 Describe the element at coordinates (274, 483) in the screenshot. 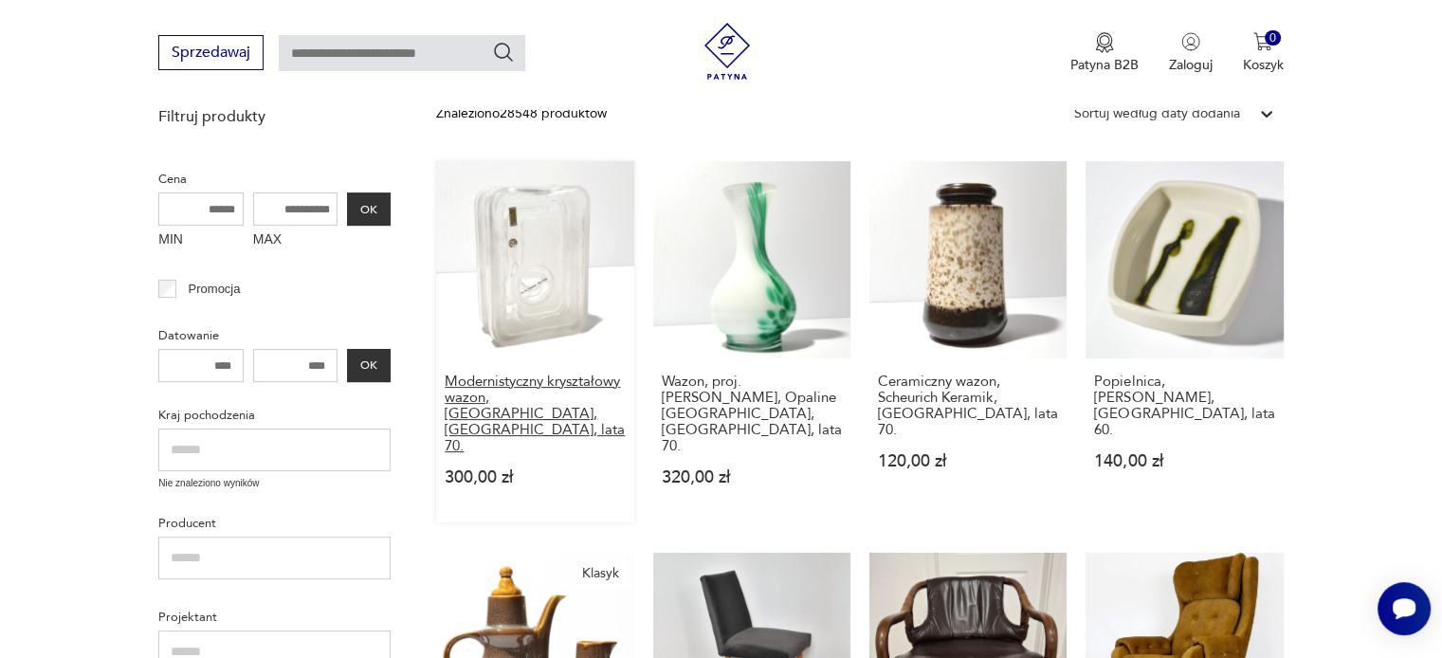

I see `p: Nie znaleziono wyników` at that location.